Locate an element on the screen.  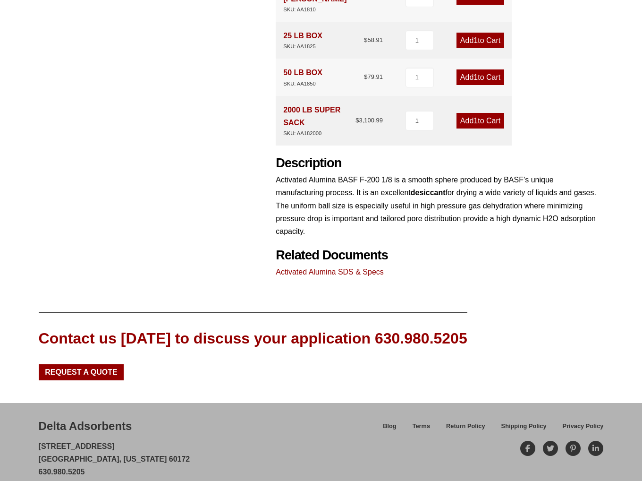
a: Privacy Policy is located at coordinates (579, 429).